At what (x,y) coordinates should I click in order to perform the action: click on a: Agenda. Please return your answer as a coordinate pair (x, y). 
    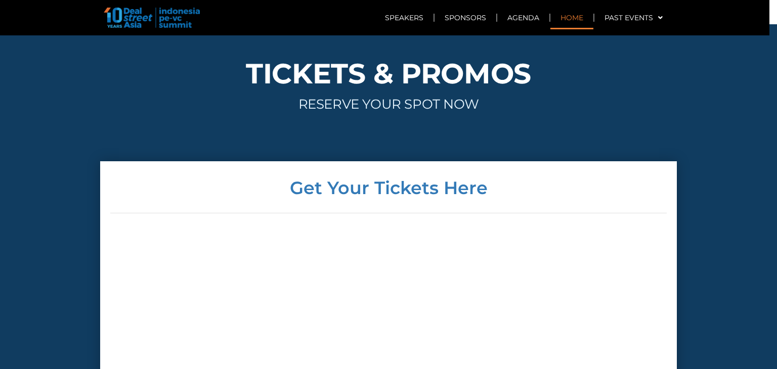
    Looking at the image, I should click on (523, 18).